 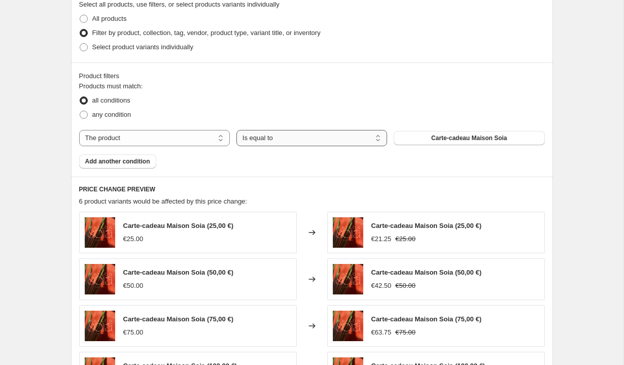 I want to click on div: €21.25, so click(x=382, y=239).